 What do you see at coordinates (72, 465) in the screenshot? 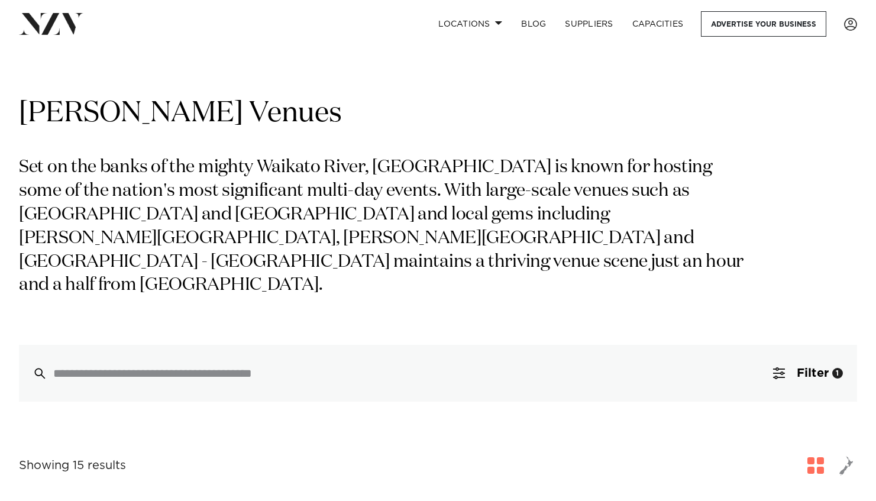
I see `div: Showing 15 results` at bounding box center [72, 465].